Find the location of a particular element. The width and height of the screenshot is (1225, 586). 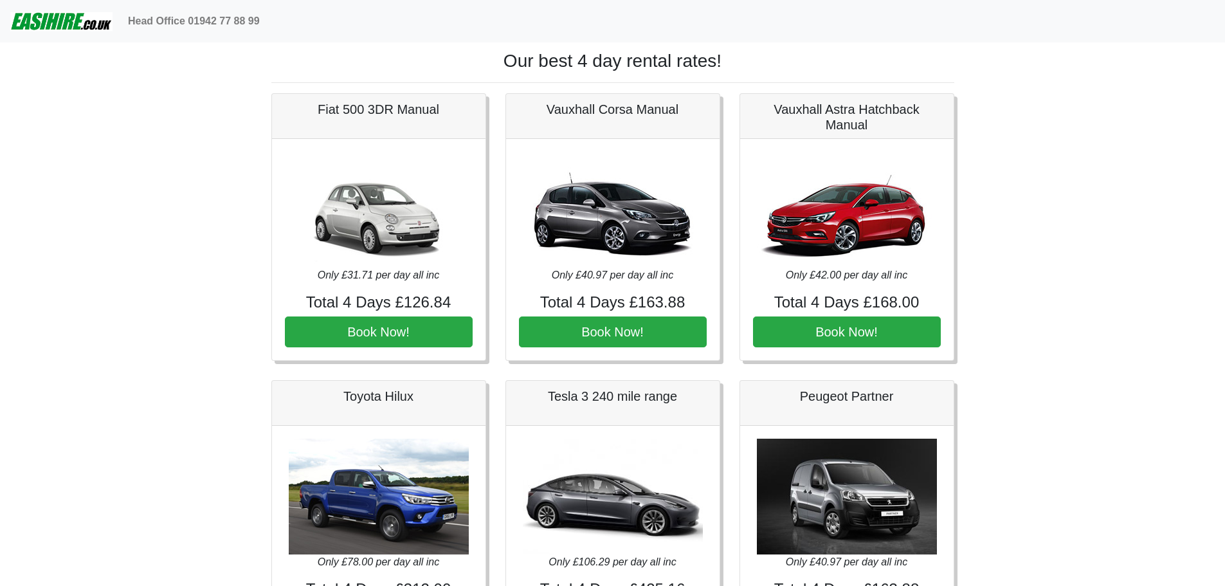

h4: Total 4 Days £126.84 is located at coordinates (379, 302).